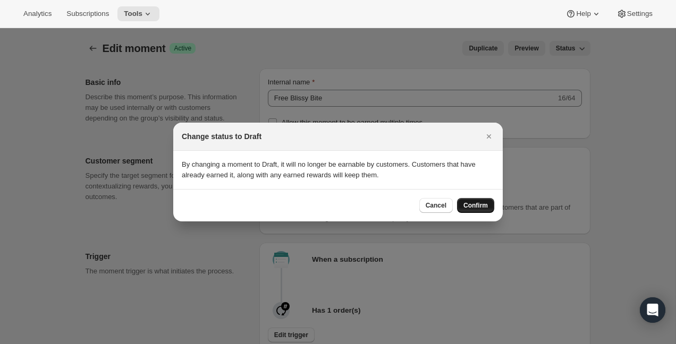 Image resolution: width=676 pixels, height=344 pixels. Describe the element at coordinates (583, 14) in the screenshot. I see `button: Help` at that location.